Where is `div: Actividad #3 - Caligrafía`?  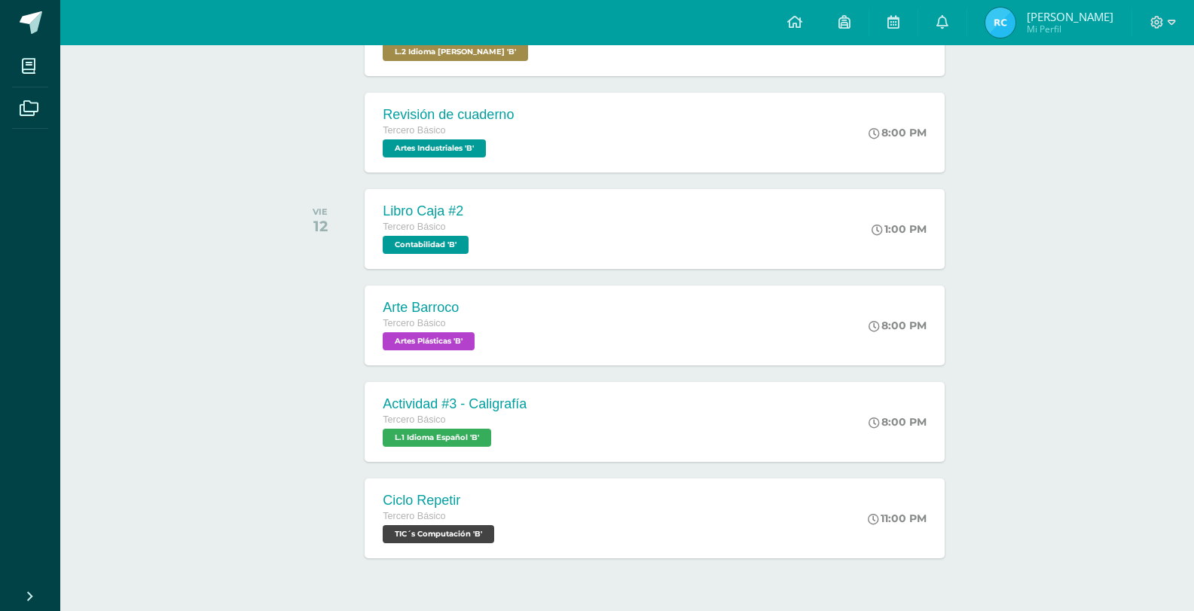 div: Actividad #3 - Caligrafía is located at coordinates (454, 404).